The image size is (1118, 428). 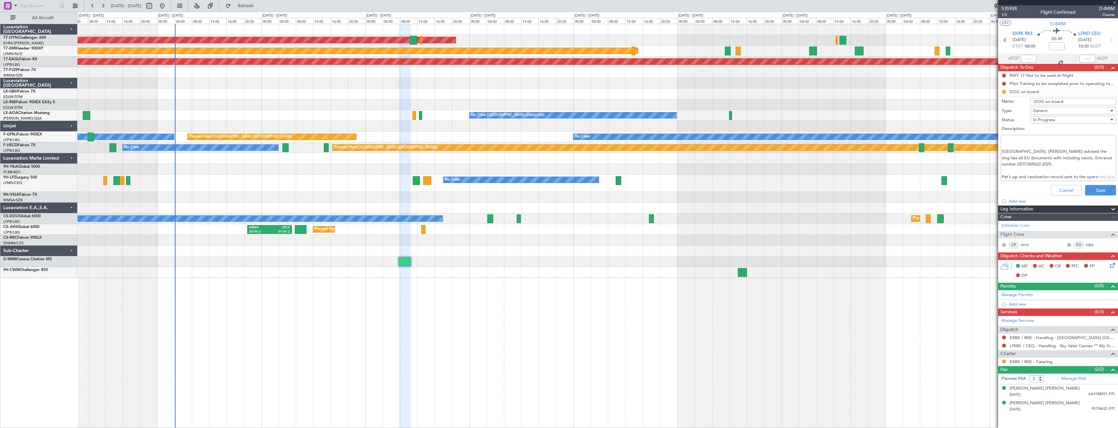 What do you see at coordinates (22, 216) in the screenshot?
I see `a: CS-DOUGlobal 6500` at bounding box center [22, 216].